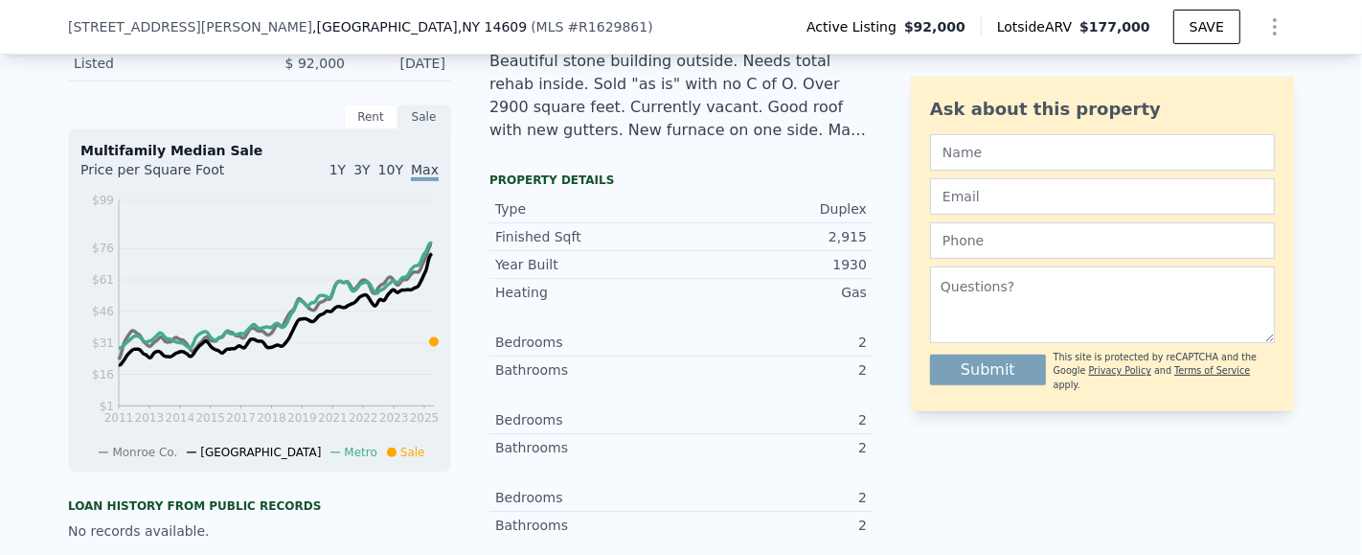 The height and width of the screenshot is (555, 1362). Describe the element at coordinates (103, 343) in the screenshot. I see `tspan: $31` at that location.